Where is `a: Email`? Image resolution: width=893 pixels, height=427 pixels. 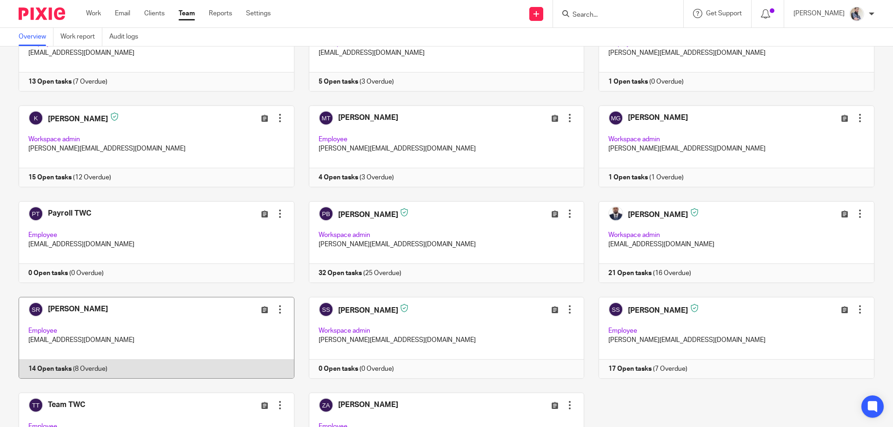
a: Email is located at coordinates (122, 13).